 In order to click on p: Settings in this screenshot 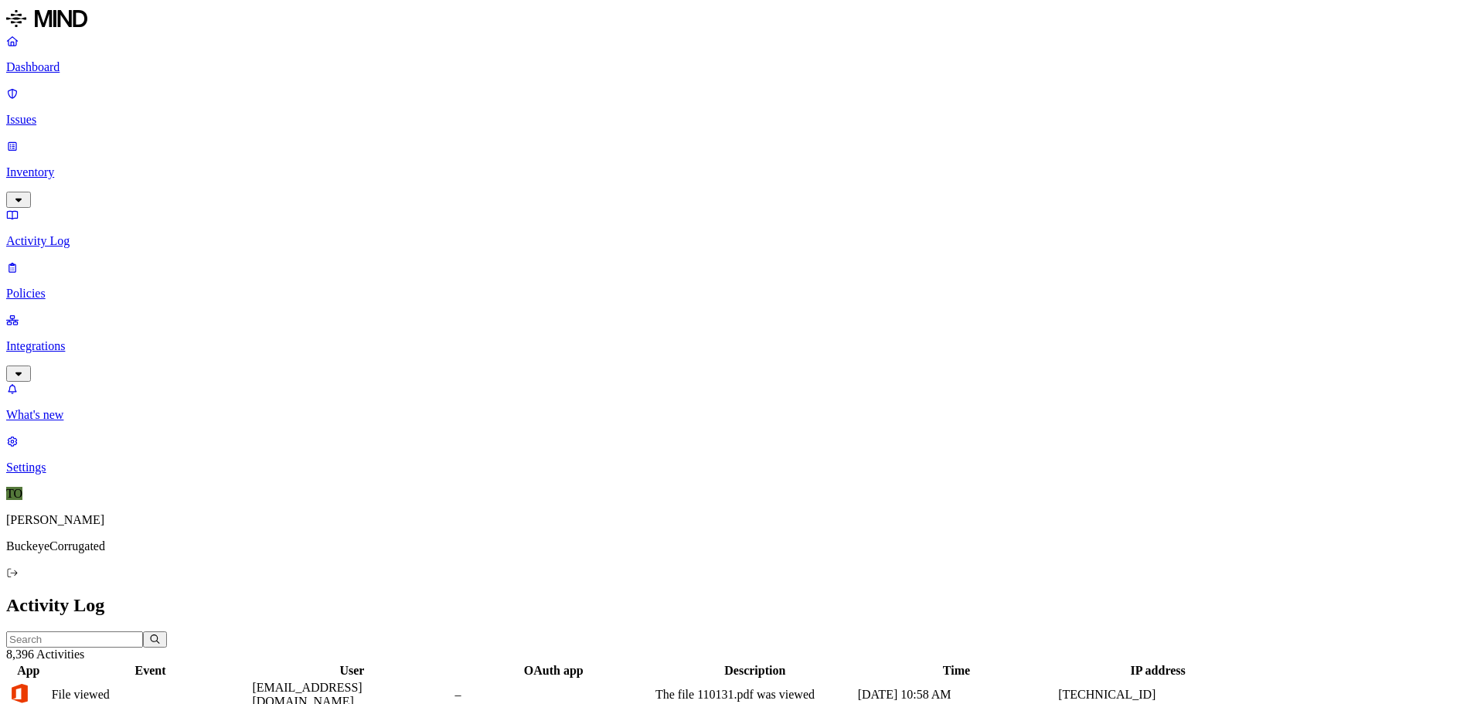, I will do `click(742, 468)`.